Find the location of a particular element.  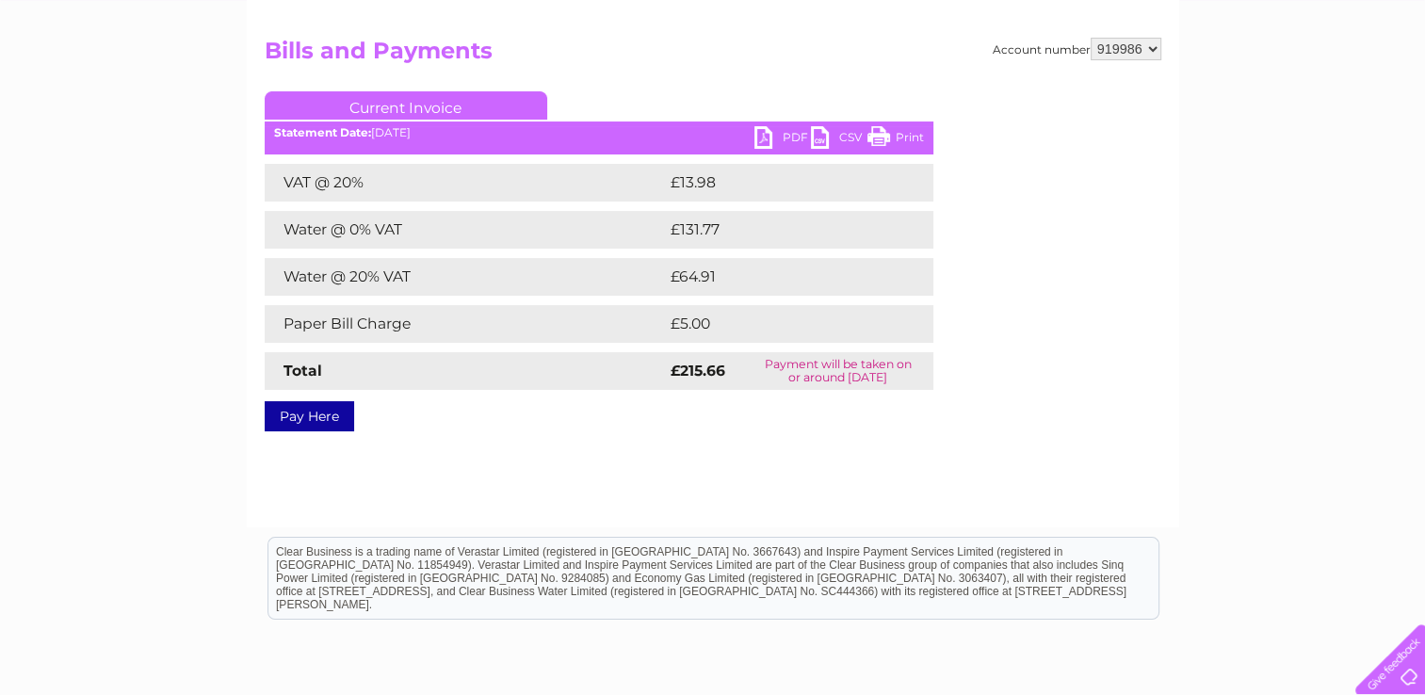

h2: Bills and Payments is located at coordinates (713, 56).